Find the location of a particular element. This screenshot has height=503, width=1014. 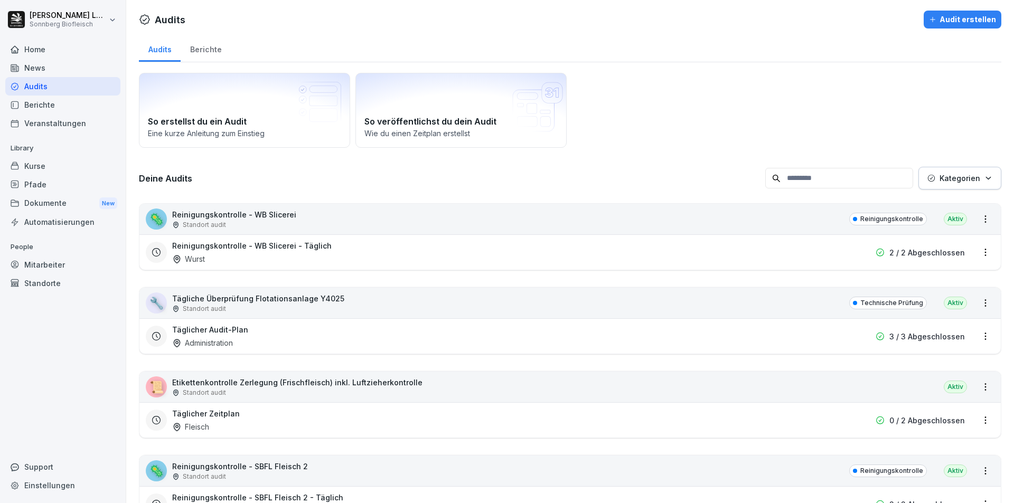

h2: So erstellst du ein Audit is located at coordinates (245, 121).